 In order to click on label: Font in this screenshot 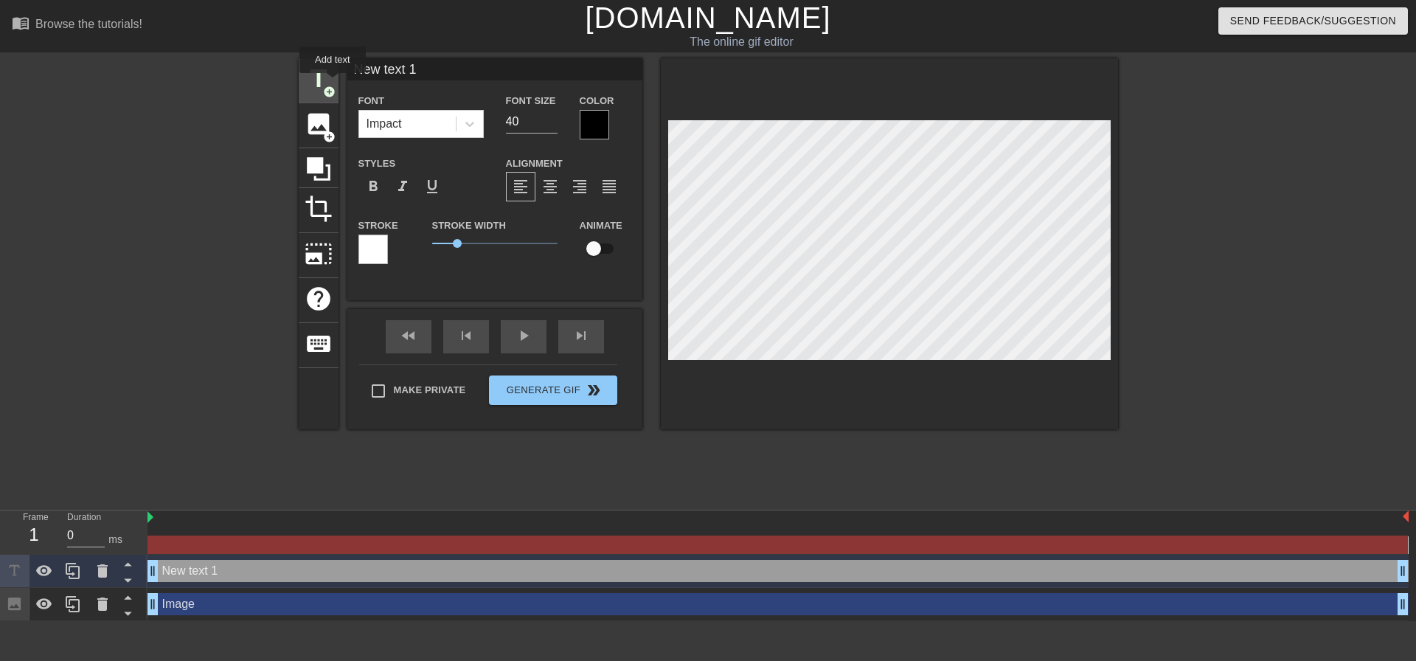, I will do `click(371, 101)`.